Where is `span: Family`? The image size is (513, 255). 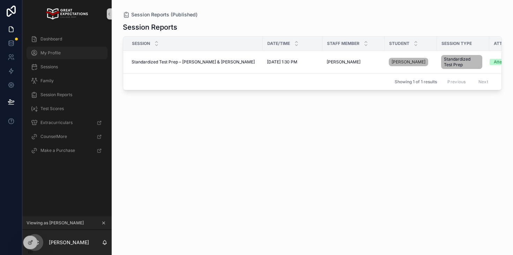 span: Family is located at coordinates (47, 81).